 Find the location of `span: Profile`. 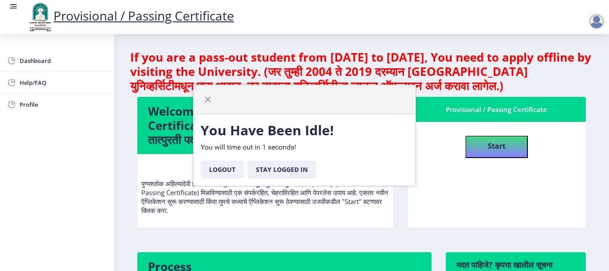

span: Profile is located at coordinates (63, 104).